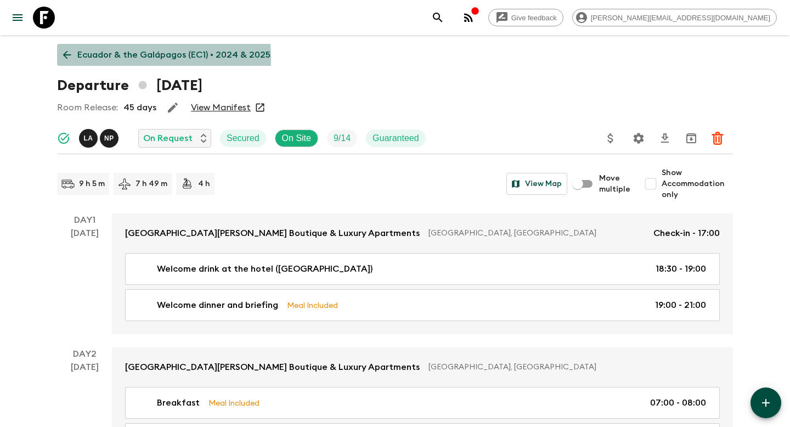  Describe the element at coordinates (100, 137) in the screenshot. I see `span: Luis Altamirano - Galapagos, Natalia Pesantes - Mainland` at that location.